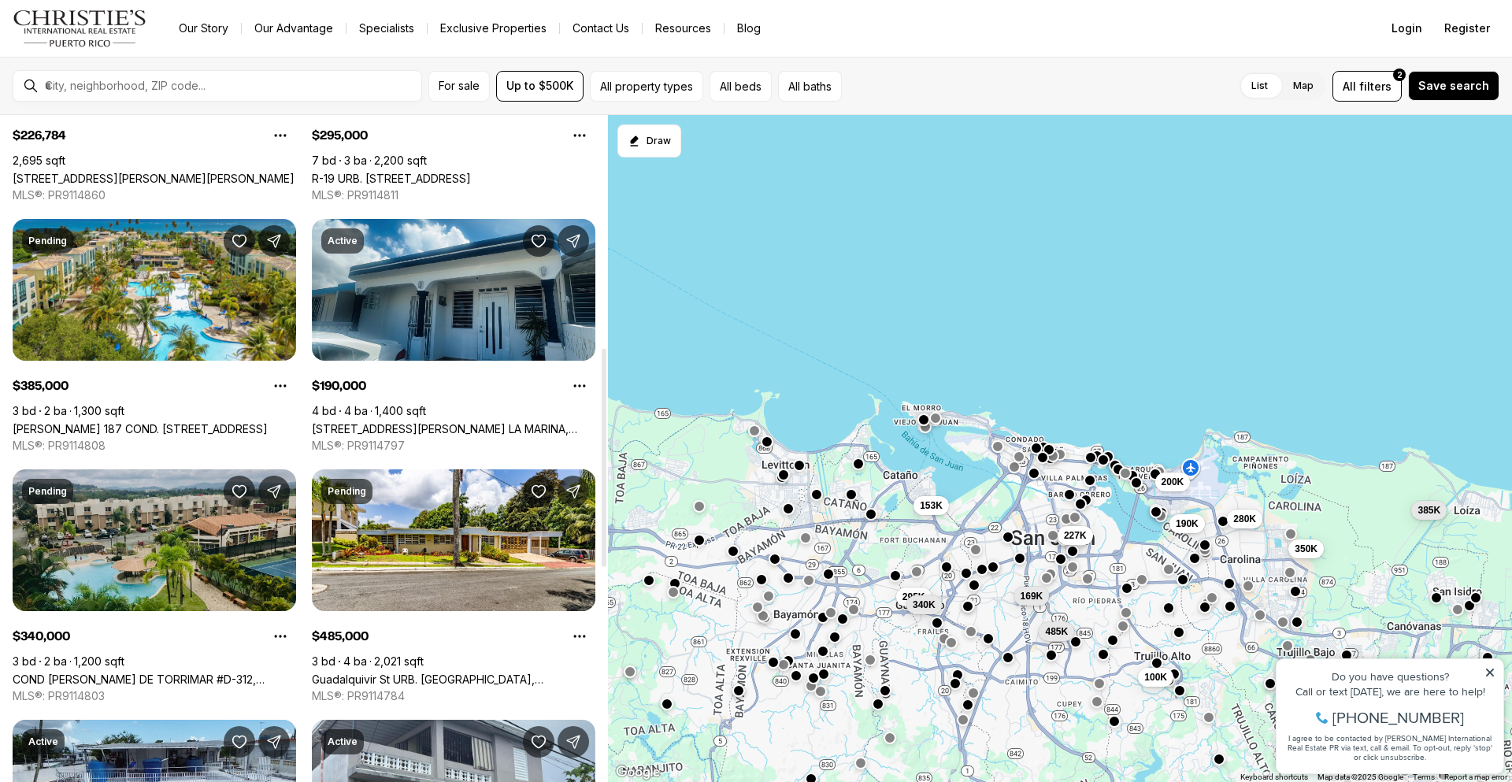  Describe the element at coordinates (923, 605) in the screenshot. I see `button: 340K` at that location.